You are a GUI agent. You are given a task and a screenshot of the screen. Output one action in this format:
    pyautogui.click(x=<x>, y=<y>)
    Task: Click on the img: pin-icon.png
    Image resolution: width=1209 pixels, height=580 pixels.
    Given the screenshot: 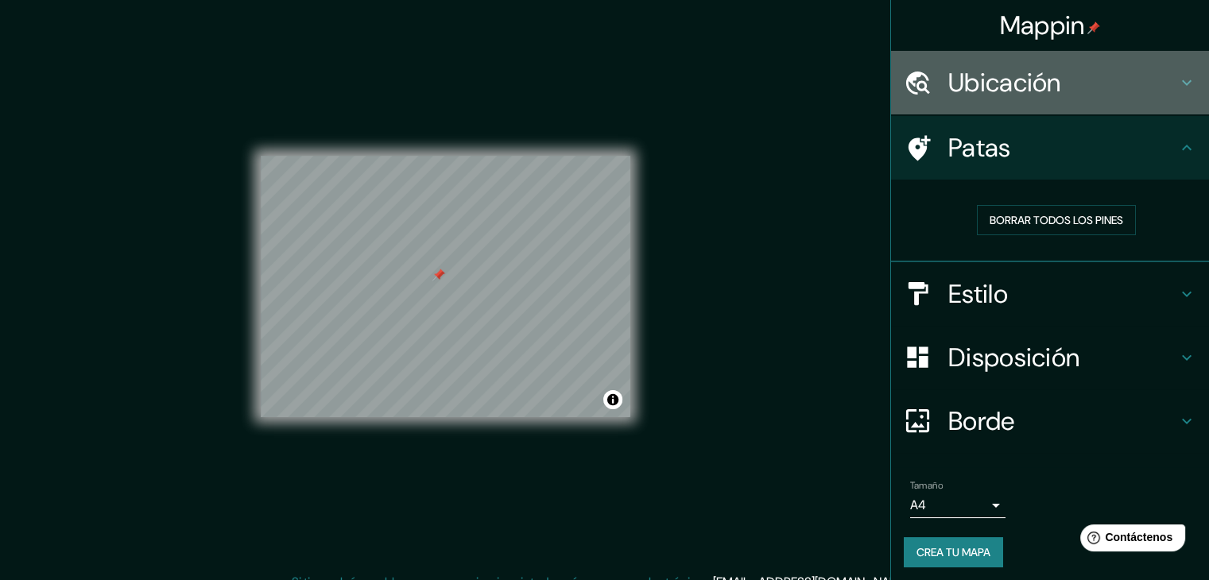 What is the action you would take?
    pyautogui.click(x=1094, y=28)
    